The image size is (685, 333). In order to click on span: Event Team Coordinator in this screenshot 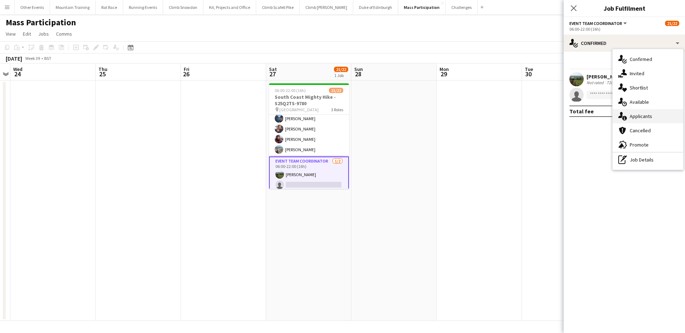, I will do `click(596, 23)`.